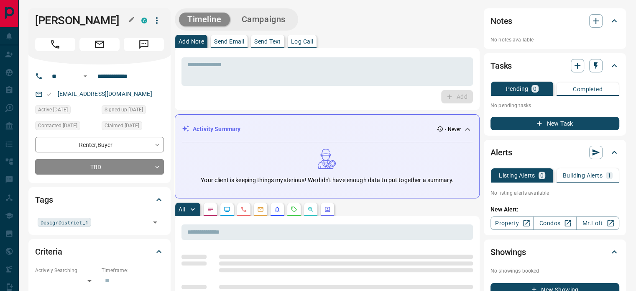 The width and height of the screenshot is (636, 291). I want to click on p: Send Email, so click(229, 41).